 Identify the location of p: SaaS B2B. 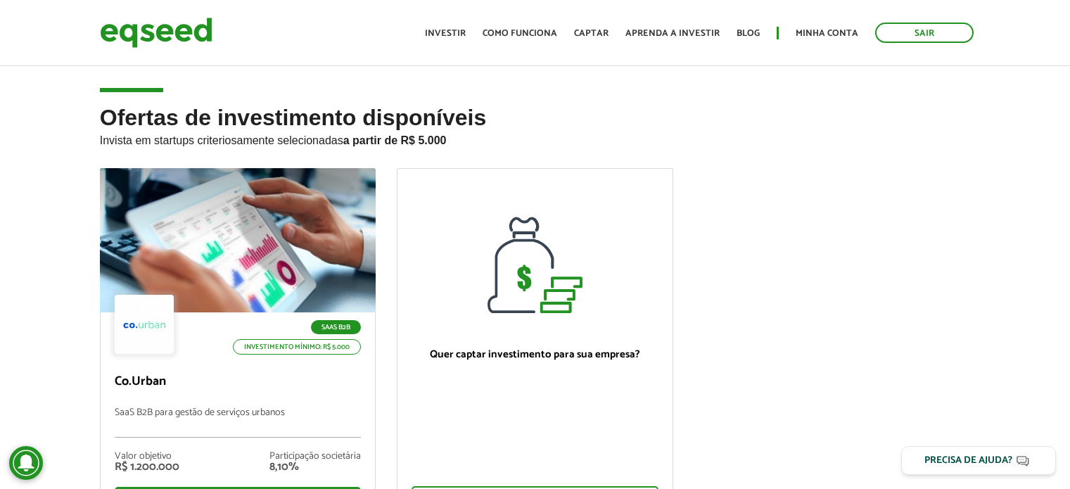
(336, 327).